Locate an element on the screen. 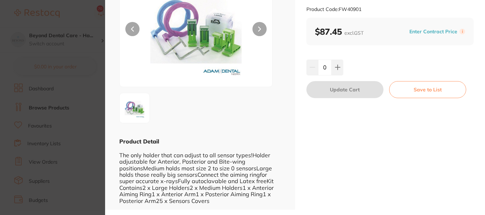 This screenshot has width=485, height=215. b: Product Detail is located at coordinates (139, 142).